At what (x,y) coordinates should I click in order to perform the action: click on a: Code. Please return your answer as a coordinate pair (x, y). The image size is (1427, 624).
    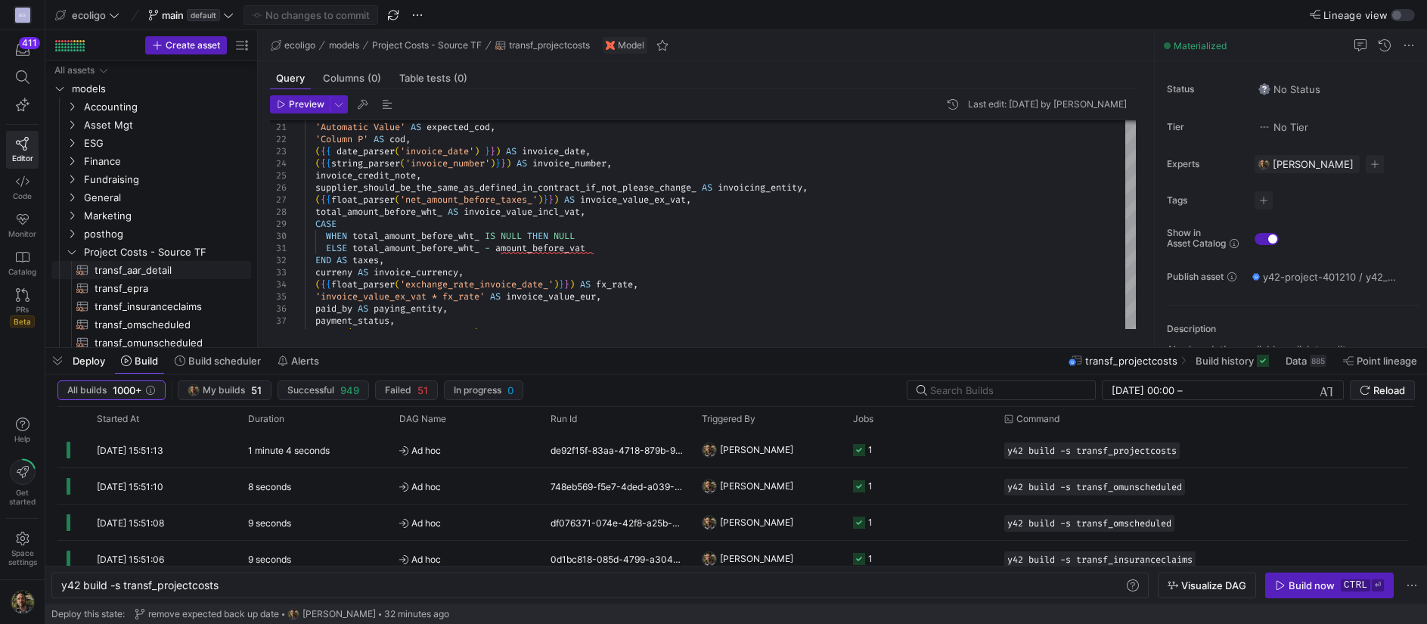
    Looking at the image, I should click on (22, 188).